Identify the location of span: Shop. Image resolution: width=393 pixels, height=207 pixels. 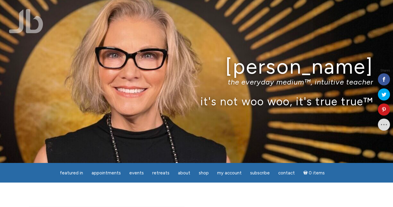
(203, 173).